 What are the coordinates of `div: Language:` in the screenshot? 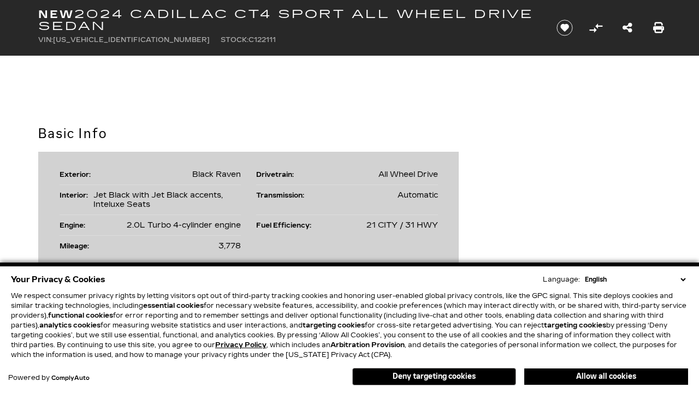 It's located at (562, 280).